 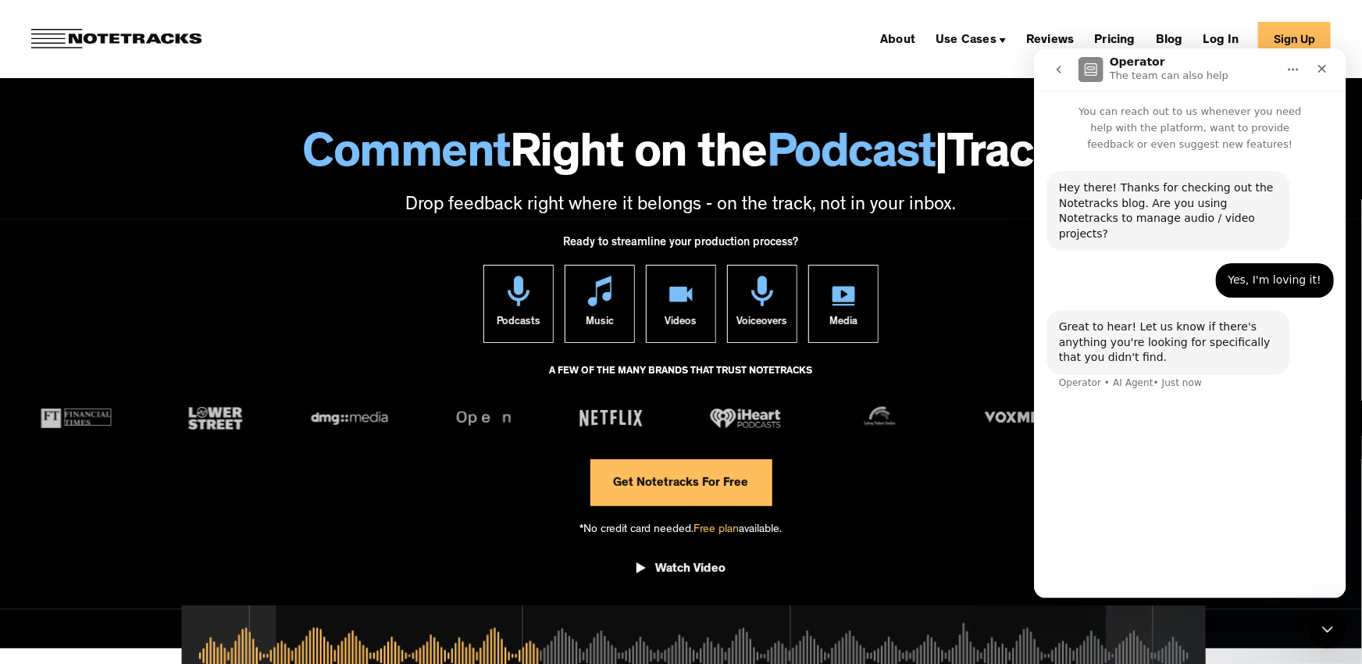 I want to click on a: Voiceovers, so click(x=762, y=304).